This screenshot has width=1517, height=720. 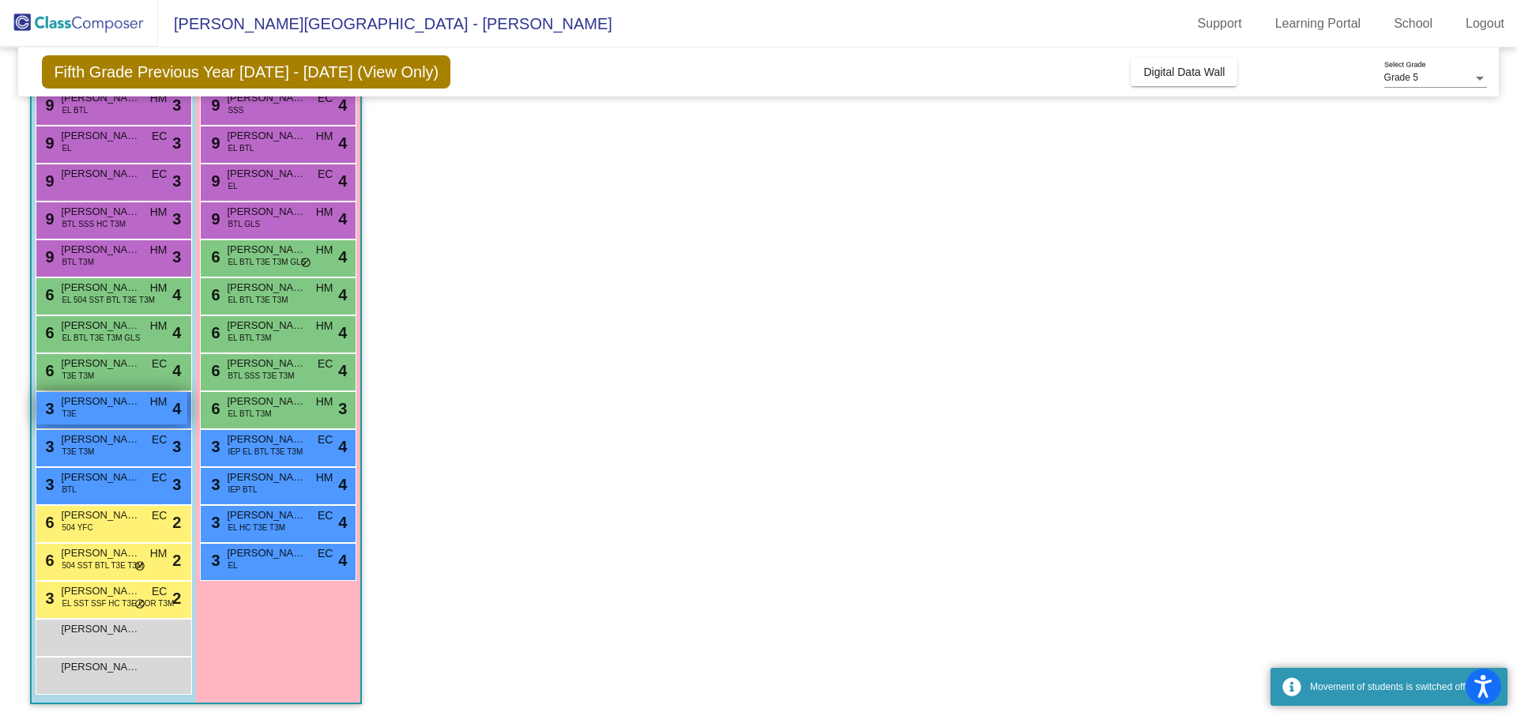 What do you see at coordinates (1403, 687) in the screenshot?
I see `div: Movement of students is switched off` at bounding box center [1403, 687].